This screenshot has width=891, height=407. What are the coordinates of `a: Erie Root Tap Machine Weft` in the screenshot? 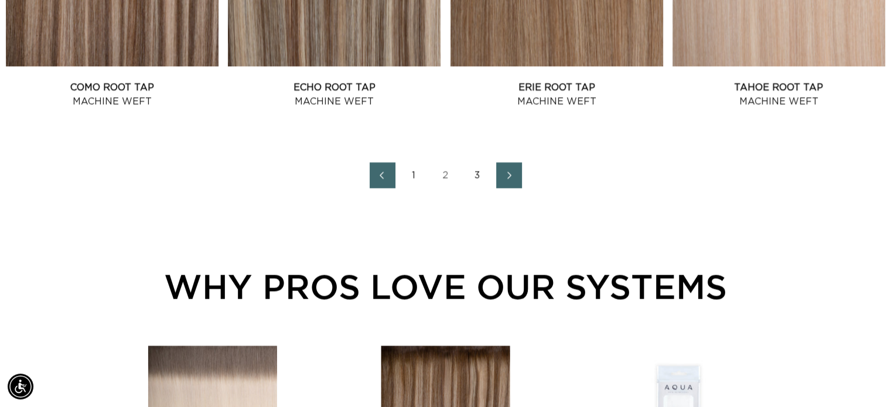 It's located at (557, 94).